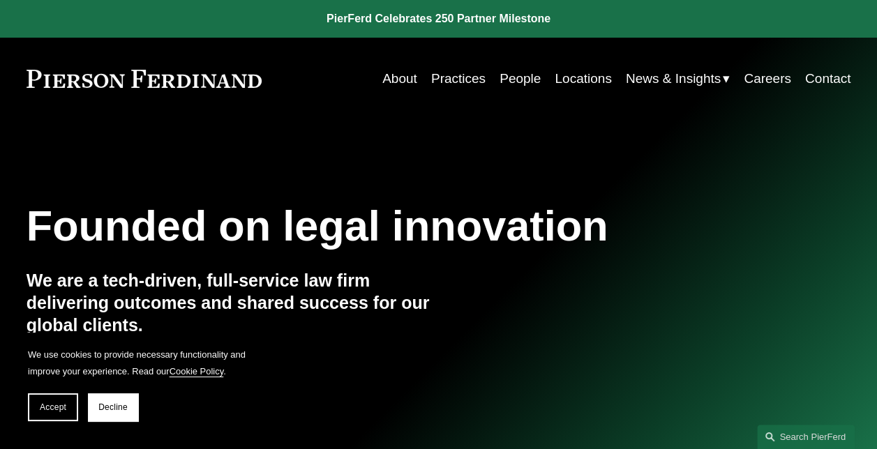 The width and height of the screenshot is (877, 449). Describe the element at coordinates (113, 408) in the screenshot. I see `span: Decline` at that location.